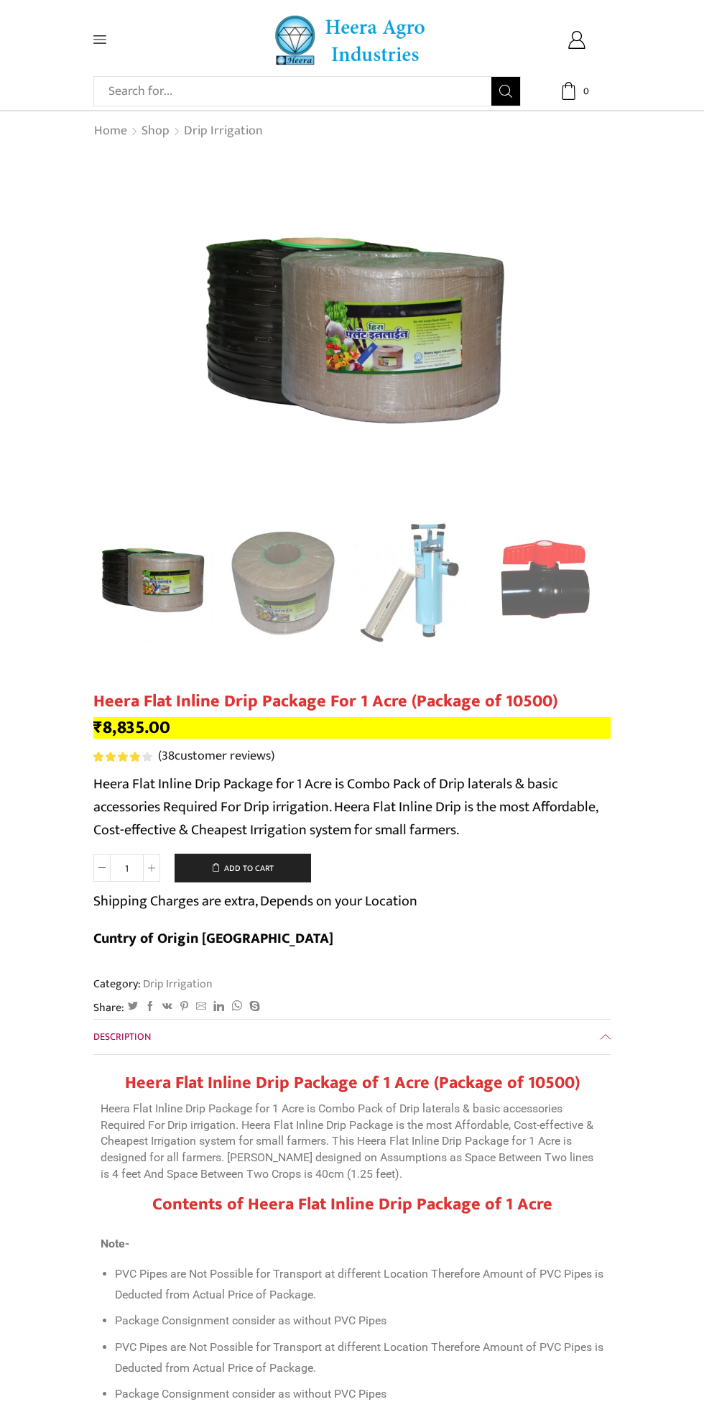 Image resolution: width=704 pixels, height=1407 pixels. I want to click on img: Flow Control Valve, so click(545, 583).